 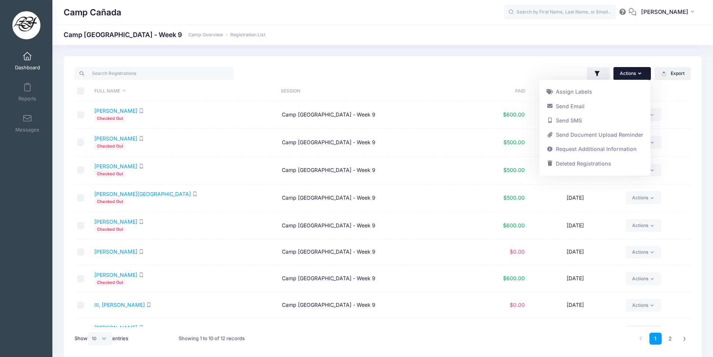 I want to click on th: Full Name: activate to sort column descending, so click(x=184, y=91).